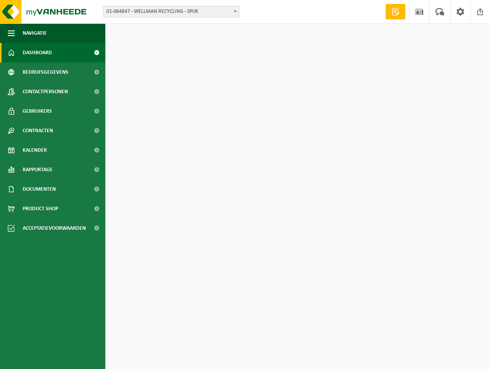 This screenshot has width=490, height=369. Describe the element at coordinates (37, 111) in the screenshot. I see `span: Gebruikers` at that location.